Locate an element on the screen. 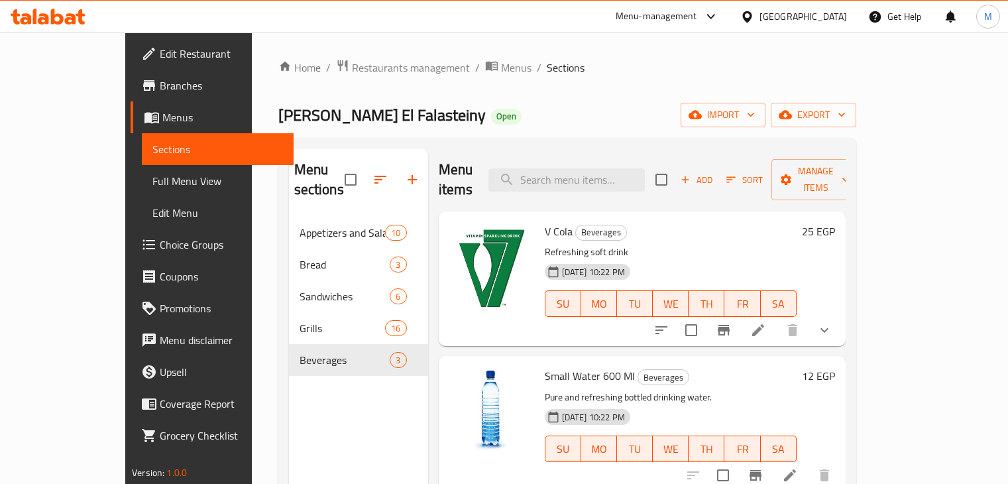 This screenshot has width=1008, height=484. a: Home is located at coordinates (299, 68).